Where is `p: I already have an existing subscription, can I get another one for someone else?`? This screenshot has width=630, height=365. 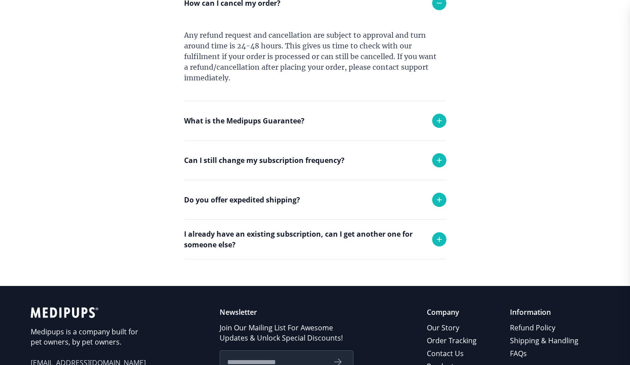 p: I already have an existing subscription, can I get another one for someone else? is located at coordinates (304, 240).